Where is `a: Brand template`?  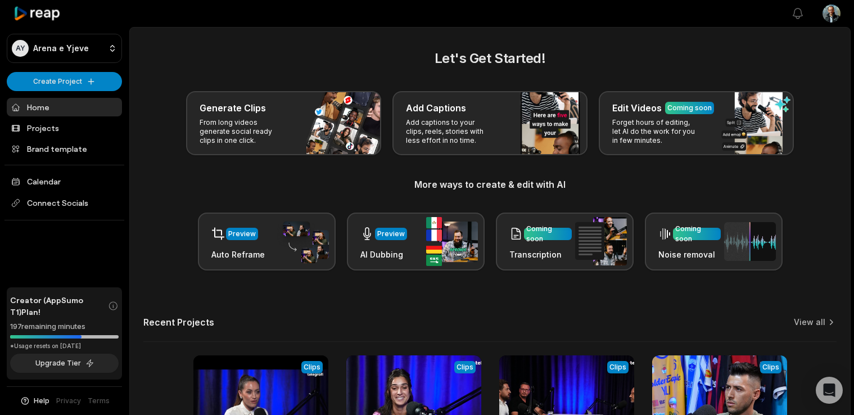 a: Brand template is located at coordinates (64, 148).